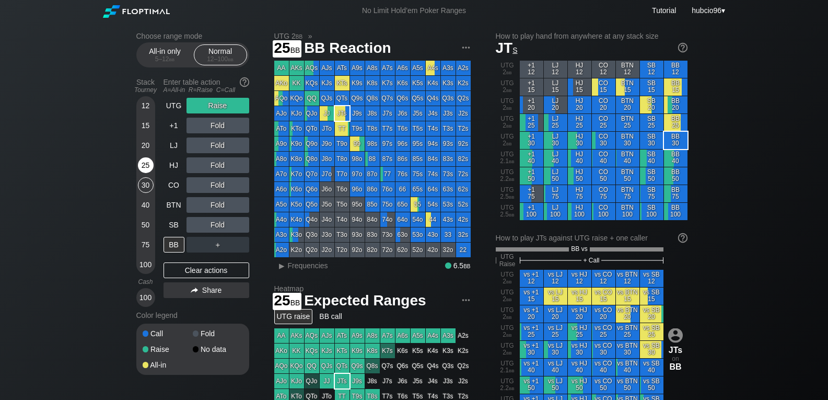  What do you see at coordinates (403, 144) in the screenshot?
I see `div: 96s` at bounding box center [403, 144].